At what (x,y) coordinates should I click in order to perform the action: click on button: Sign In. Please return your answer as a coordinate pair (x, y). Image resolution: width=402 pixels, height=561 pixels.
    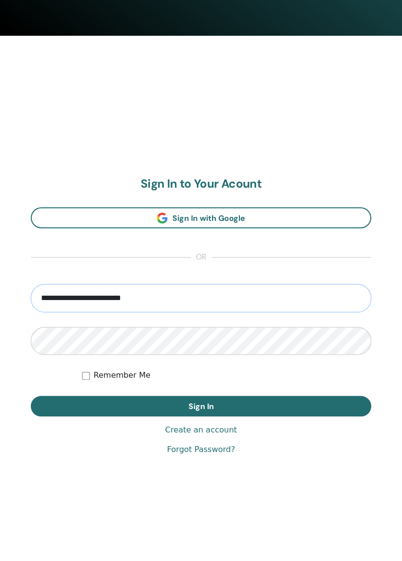
    Looking at the image, I should click on (201, 406).